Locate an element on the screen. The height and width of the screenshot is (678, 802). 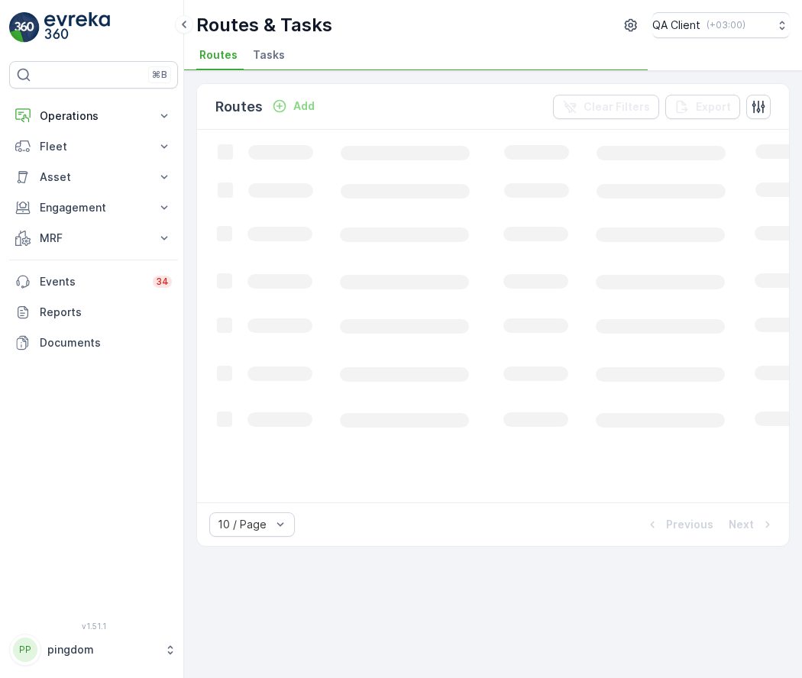
p: Clear Filters is located at coordinates (617, 107).